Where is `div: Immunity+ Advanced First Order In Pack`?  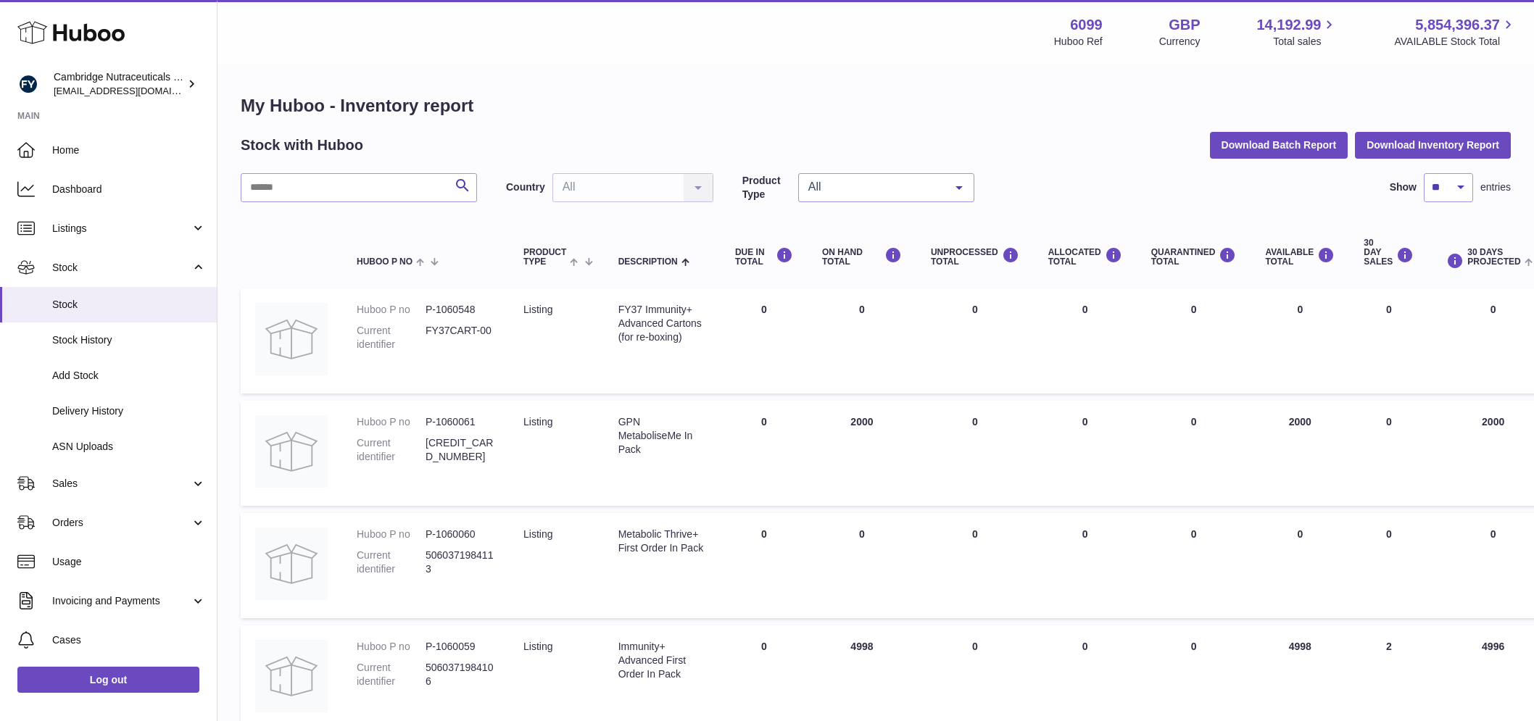
div: Immunity+ Advanced First Order In Pack is located at coordinates (662, 661).